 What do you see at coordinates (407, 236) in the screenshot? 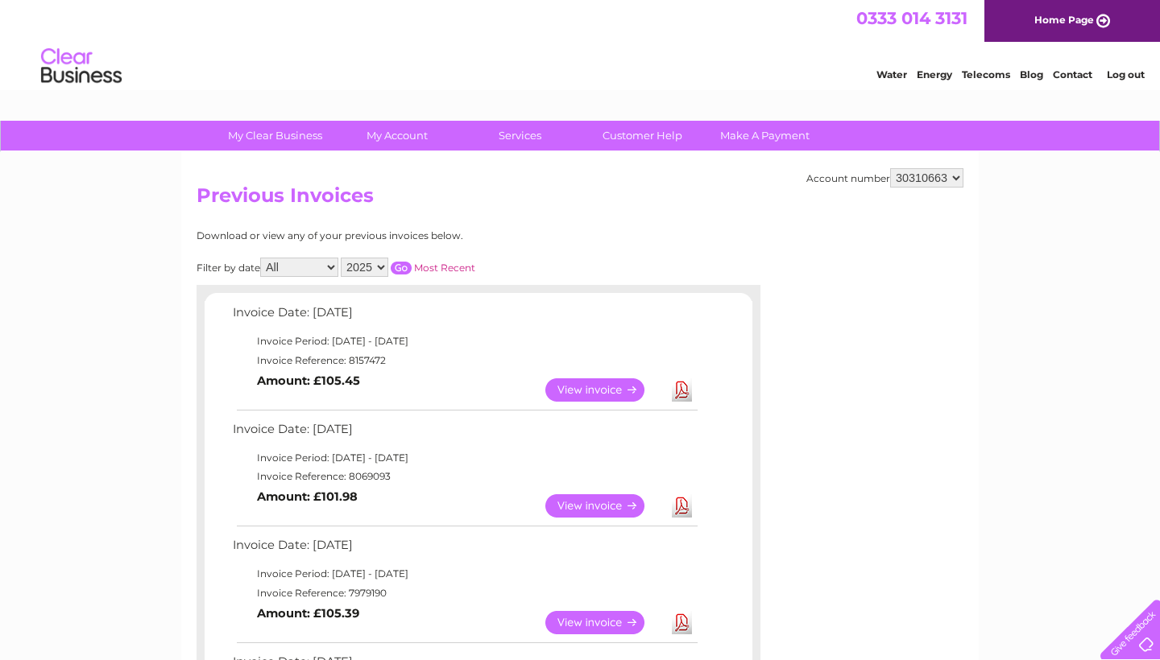
I see `div: Download or view any of your previous invoices below.` at bounding box center [407, 236].